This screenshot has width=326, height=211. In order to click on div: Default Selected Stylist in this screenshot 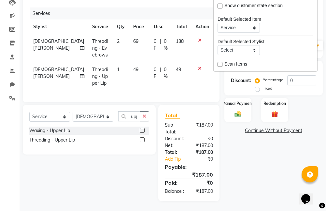, I will do `click(265, 42)`.